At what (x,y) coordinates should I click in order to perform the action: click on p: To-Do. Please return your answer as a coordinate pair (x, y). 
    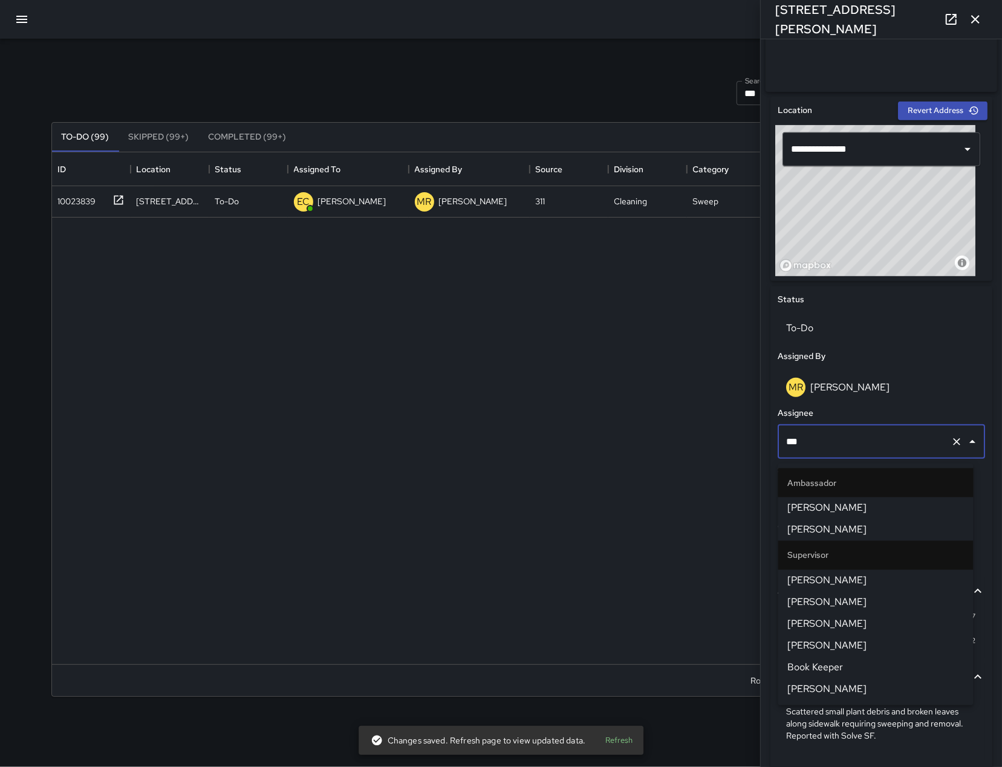
    Looking at the image, I should click on (227, 201).